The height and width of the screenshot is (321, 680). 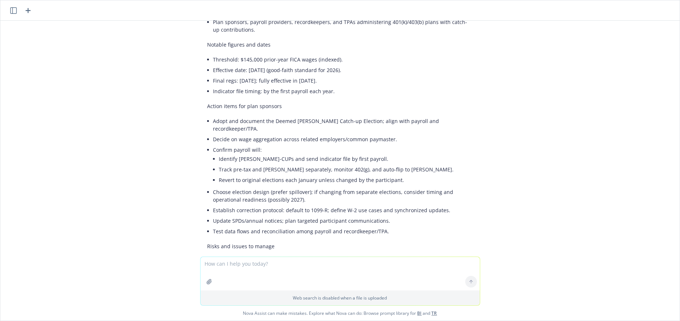 I want to click on span: Nova Assist can make mistakes. Explore what Nova can do: Browse prompt library for and, so click(x=340, y=313).